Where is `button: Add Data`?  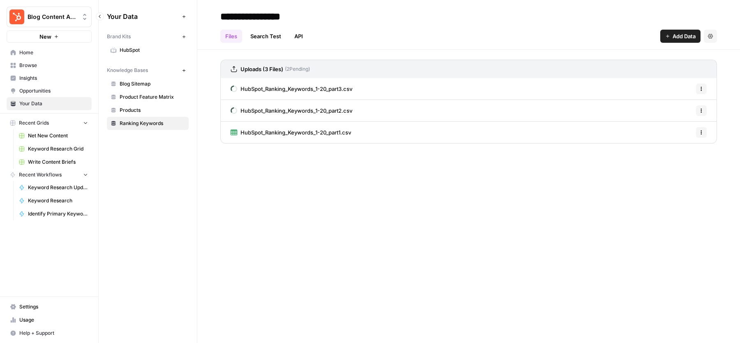 button: Add Data is located at coordinates (680, 36).